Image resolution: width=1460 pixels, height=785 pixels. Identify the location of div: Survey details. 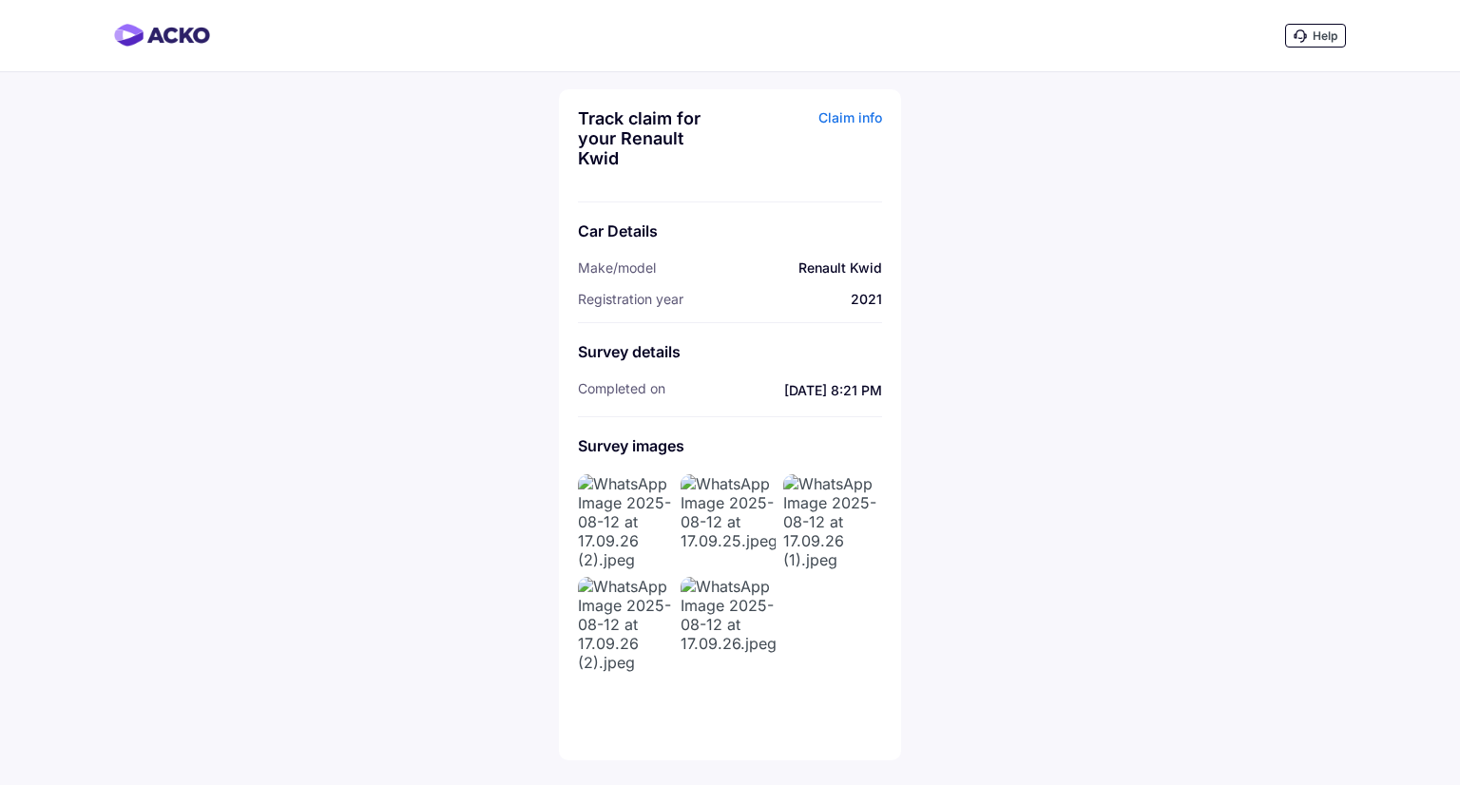
(730, 352).